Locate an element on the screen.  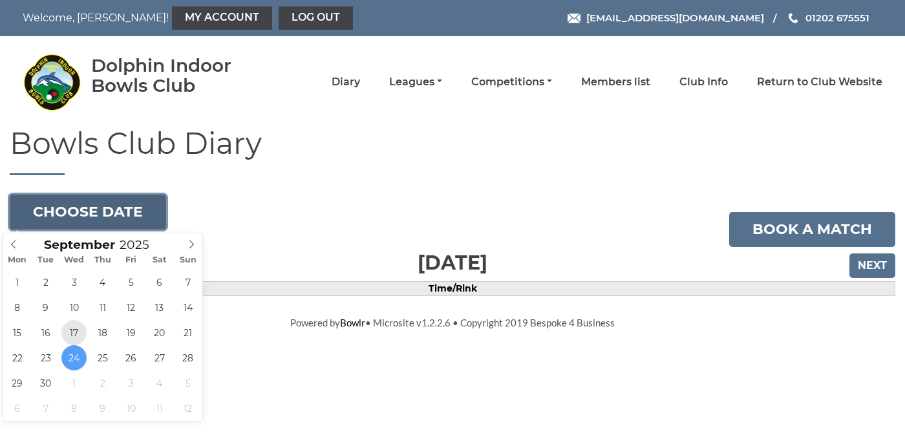
span: October 12, 2025 is located at coordinates (188, 408).